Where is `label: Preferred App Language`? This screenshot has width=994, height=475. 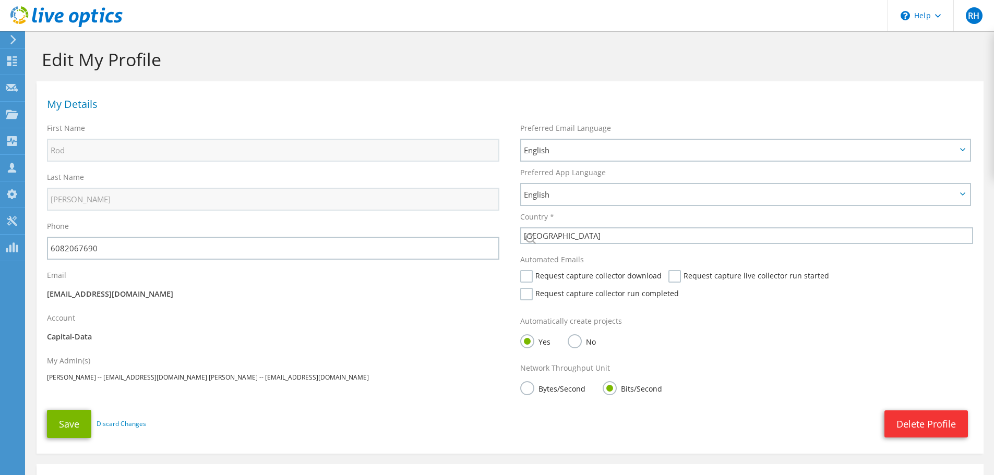
label: Preferred App Language is located at coordinates (563, 173).